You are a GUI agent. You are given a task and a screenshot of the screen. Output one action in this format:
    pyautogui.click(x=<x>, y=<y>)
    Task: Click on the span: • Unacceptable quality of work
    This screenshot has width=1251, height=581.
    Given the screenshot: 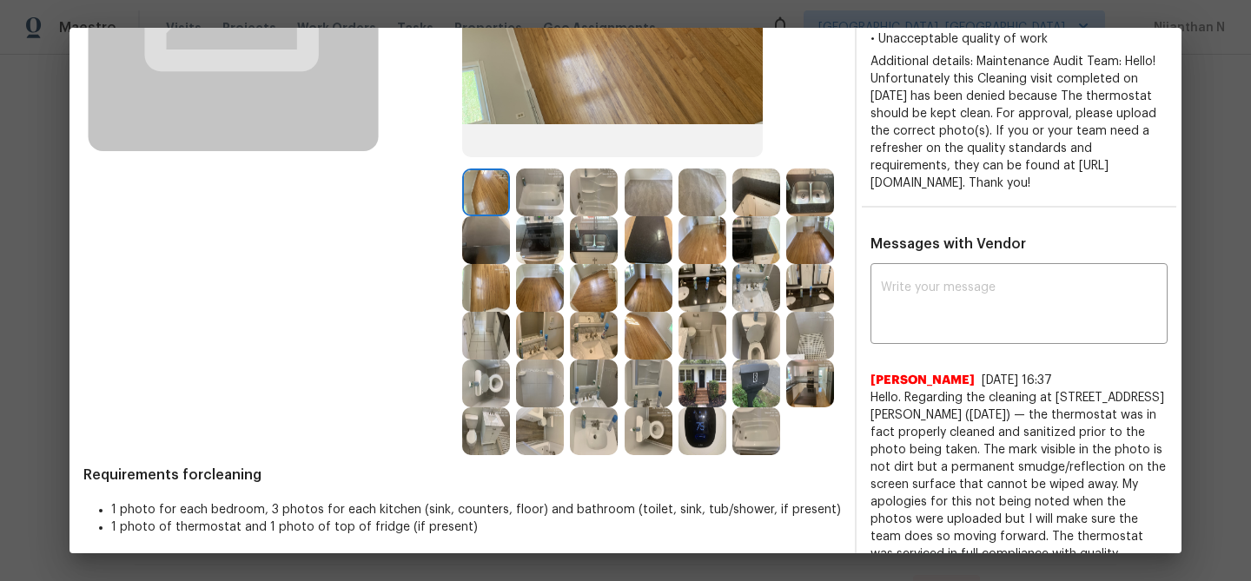 What is the action you would take?
    pyautogui.click(x=959, y=39)
    